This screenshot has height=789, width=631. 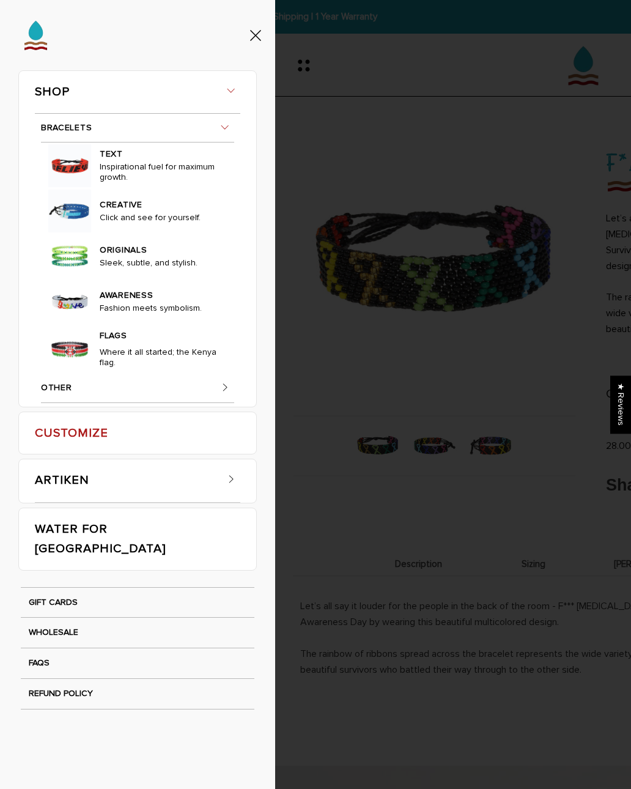 What do you see at coordinates (53, 632) in the screenshot?
I see `a: WHOLESALE` at bounding box center [53, 632].